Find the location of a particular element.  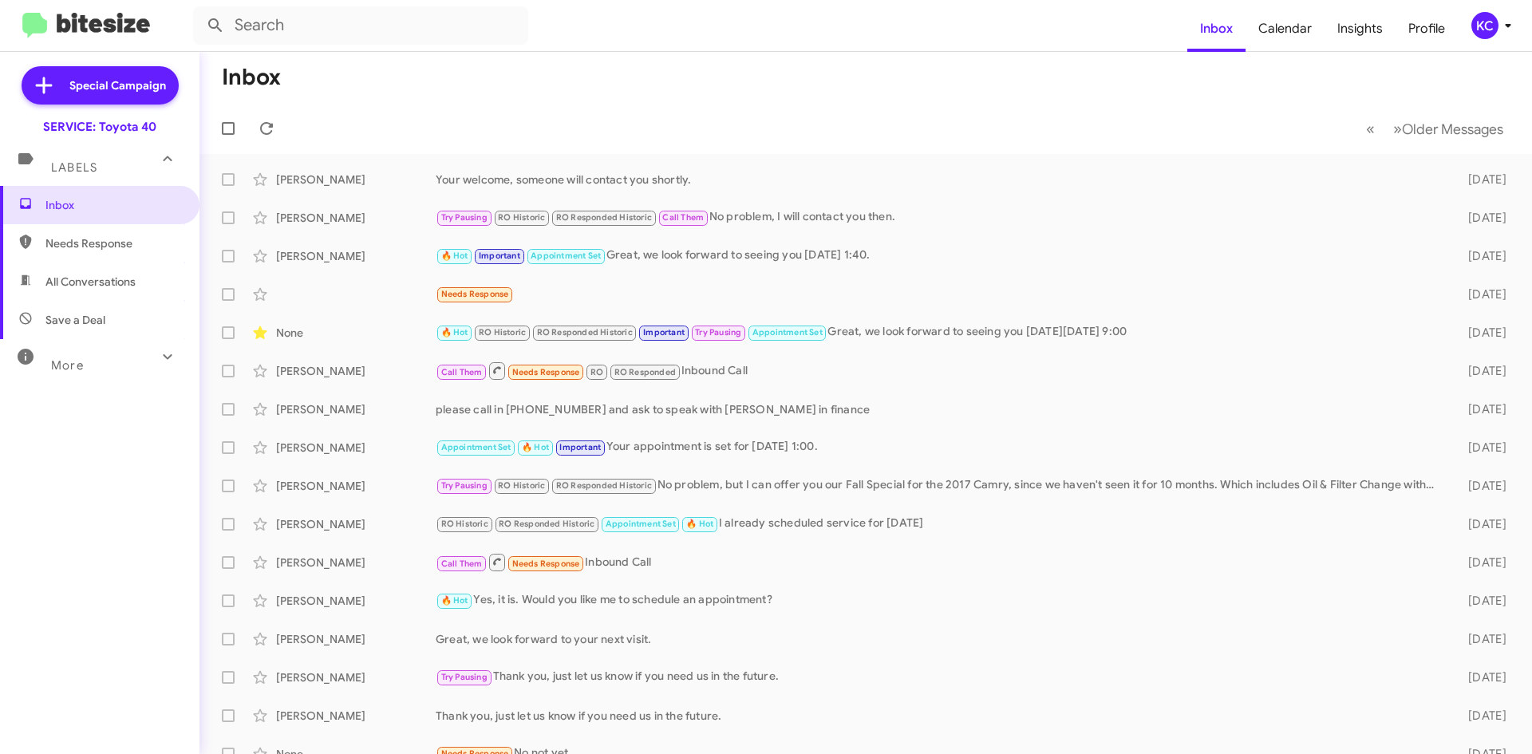

div: KC is located at coordinates (1485, 26).